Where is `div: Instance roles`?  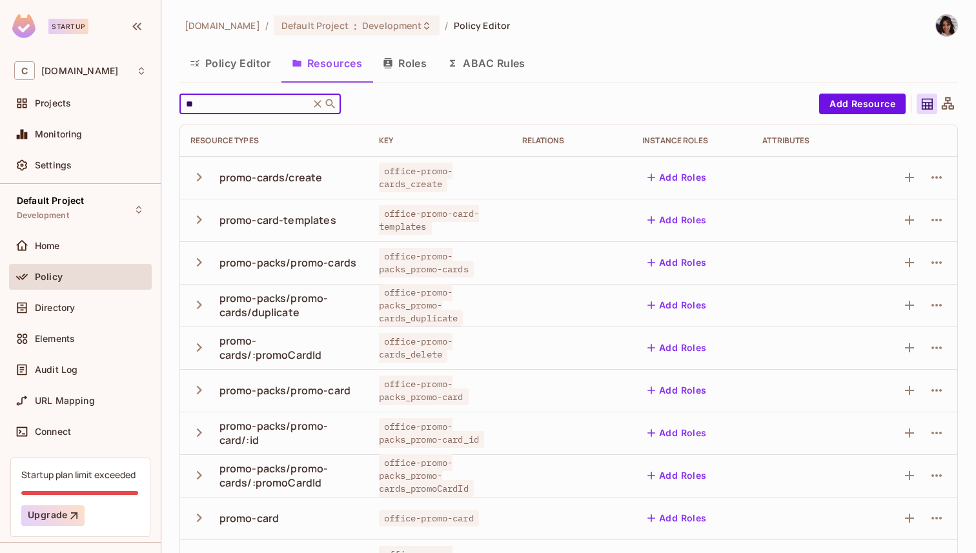
div: Instance roles is located at coordinates (692, 141).